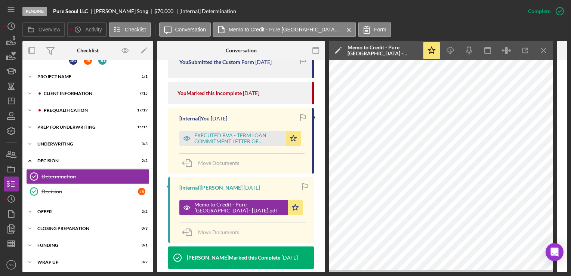 This screenshot has height=276, width=571. What do you see at coordinates (141, 93) in the screenshot?
I see `div: 7 / 15` at bounding box center [141, 93].